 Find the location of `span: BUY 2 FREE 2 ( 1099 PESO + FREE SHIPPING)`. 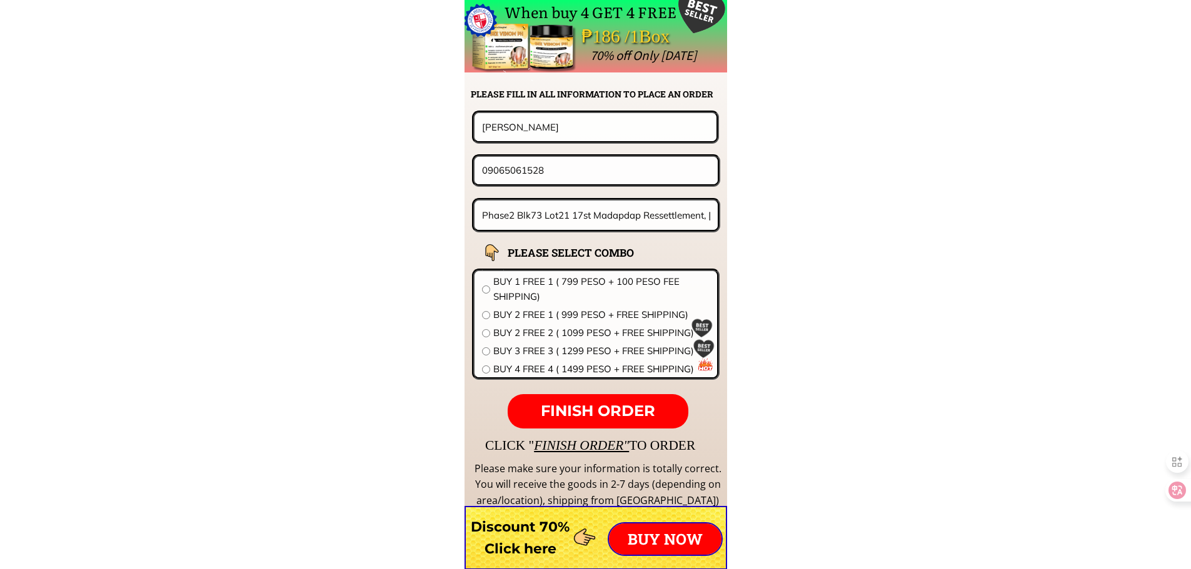

span: BUY 2 FREE 2 ( 1099 PESO + FREE SHIPPING) is located at coordinates (601, 333).